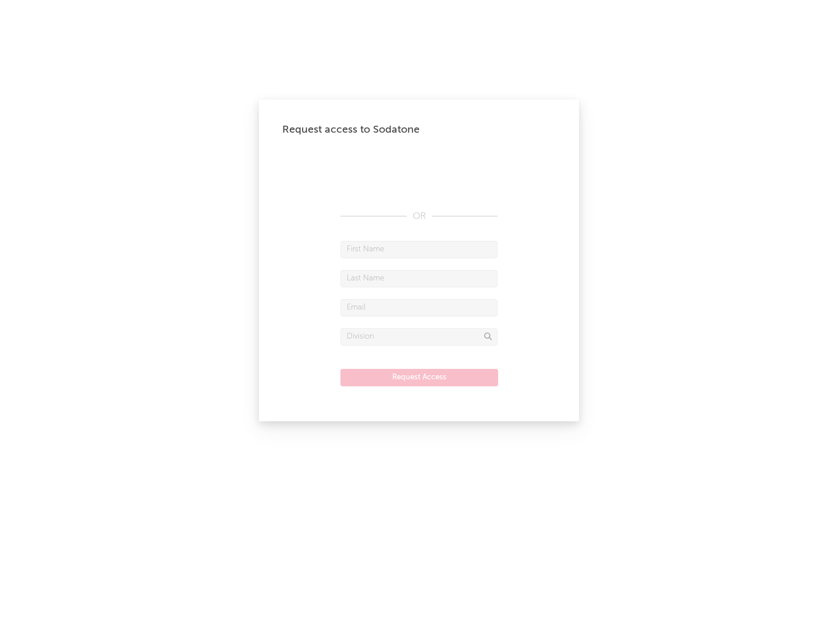 Image resolution: width=838 pixels, height=640 pixels. I want to click on button: Request Access, so click(419, 378).